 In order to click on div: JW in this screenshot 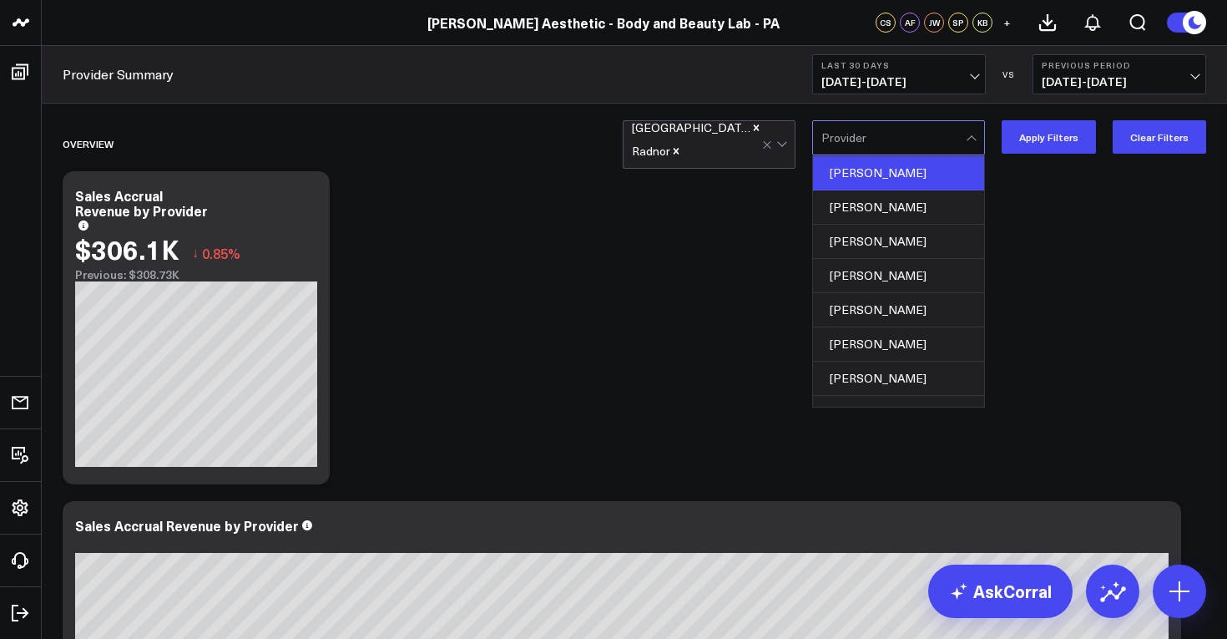, I will do `click(934, 23)`.